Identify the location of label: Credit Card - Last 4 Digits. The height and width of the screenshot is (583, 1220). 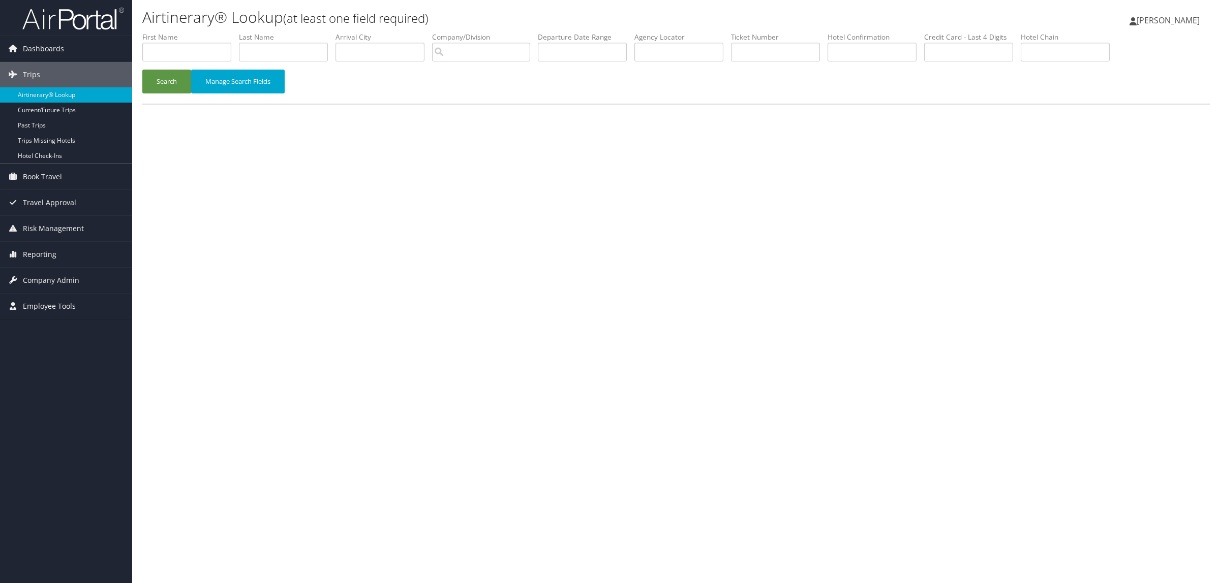
(972, 37).